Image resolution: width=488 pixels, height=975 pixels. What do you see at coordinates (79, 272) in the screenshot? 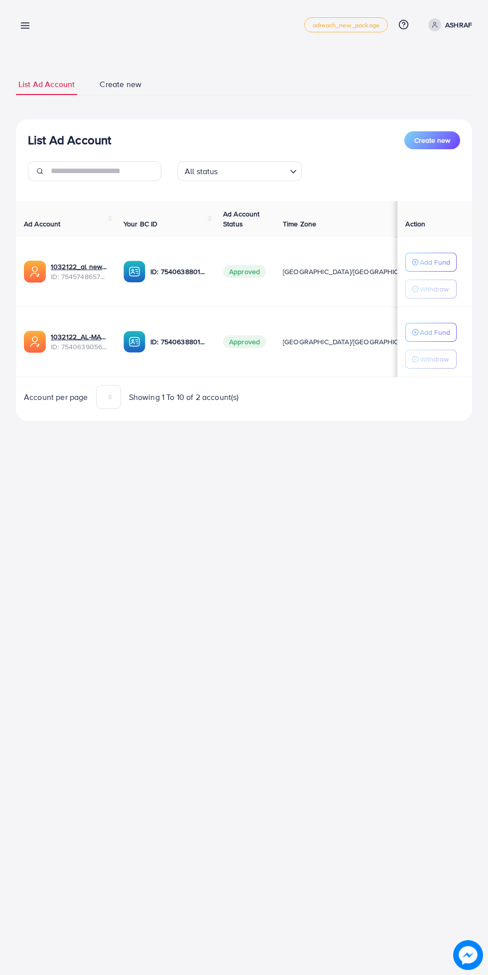
I see `div: <span class='underline'>1032122_al new_1756881546706</span></br>7545748657711988753` at bounding box center [79, 272].